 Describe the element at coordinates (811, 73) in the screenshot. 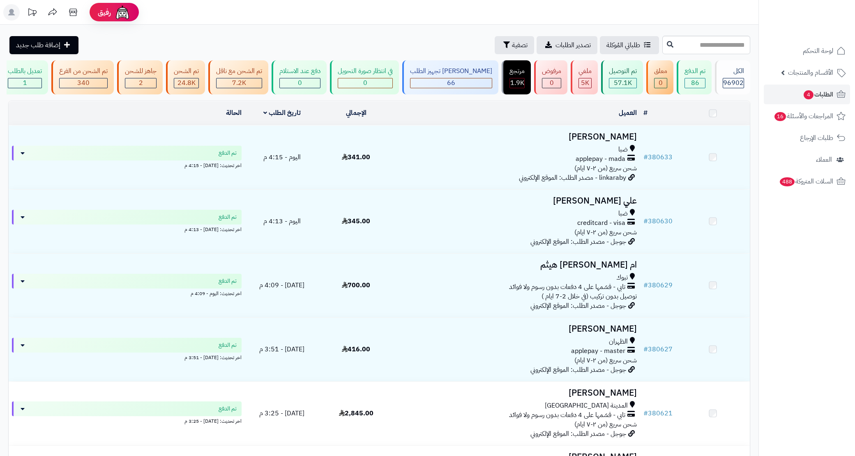

I see `span: الأقسام والمنتجات` at that location.